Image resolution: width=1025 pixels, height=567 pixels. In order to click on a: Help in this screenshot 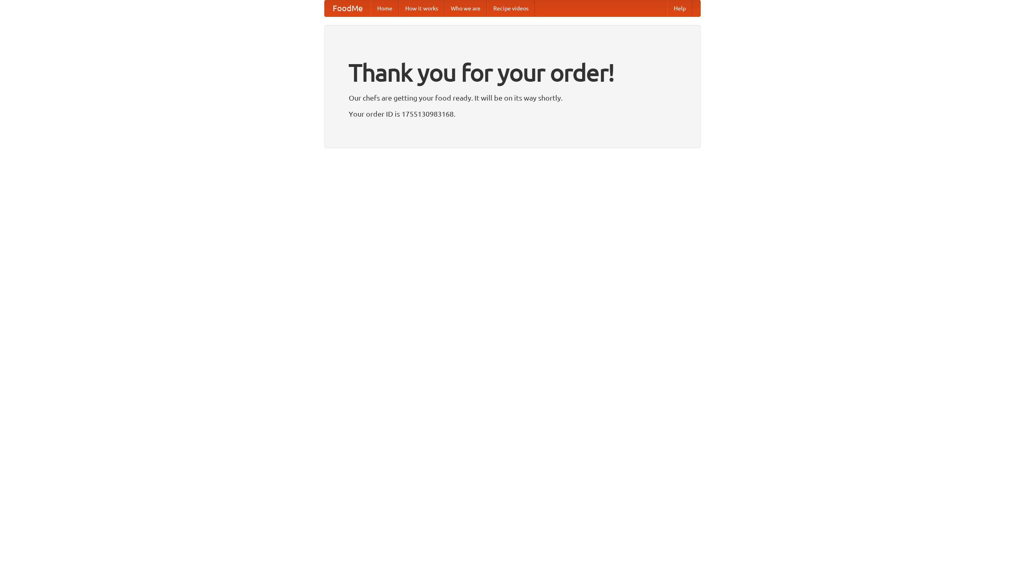, I will do `click(680, 8)`.